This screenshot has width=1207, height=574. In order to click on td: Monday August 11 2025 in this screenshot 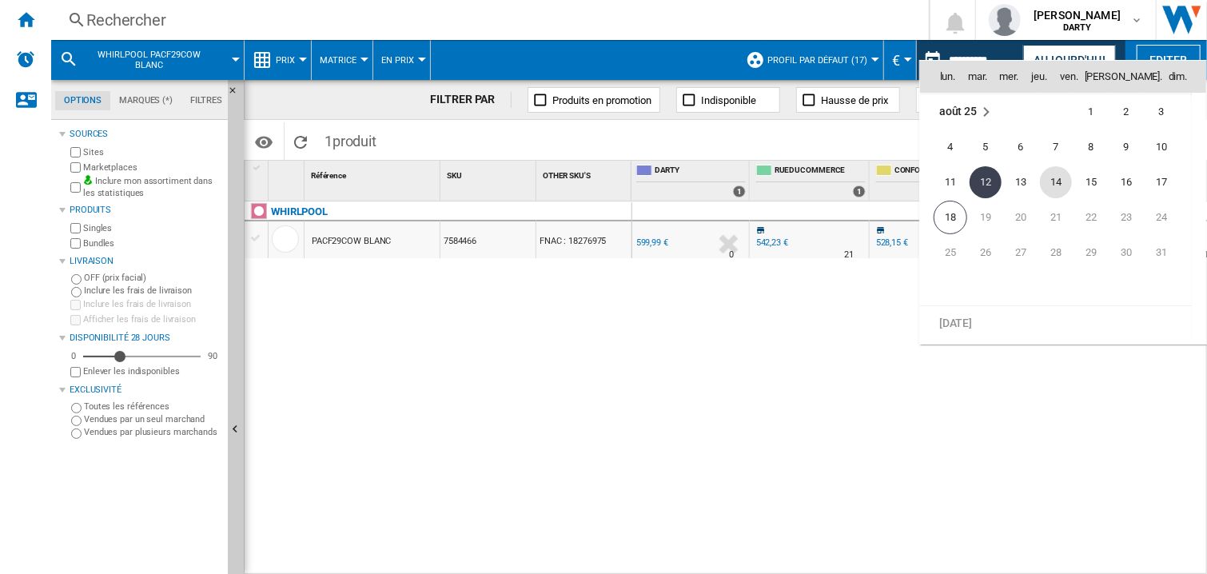, I will do `click(944, 182)`.